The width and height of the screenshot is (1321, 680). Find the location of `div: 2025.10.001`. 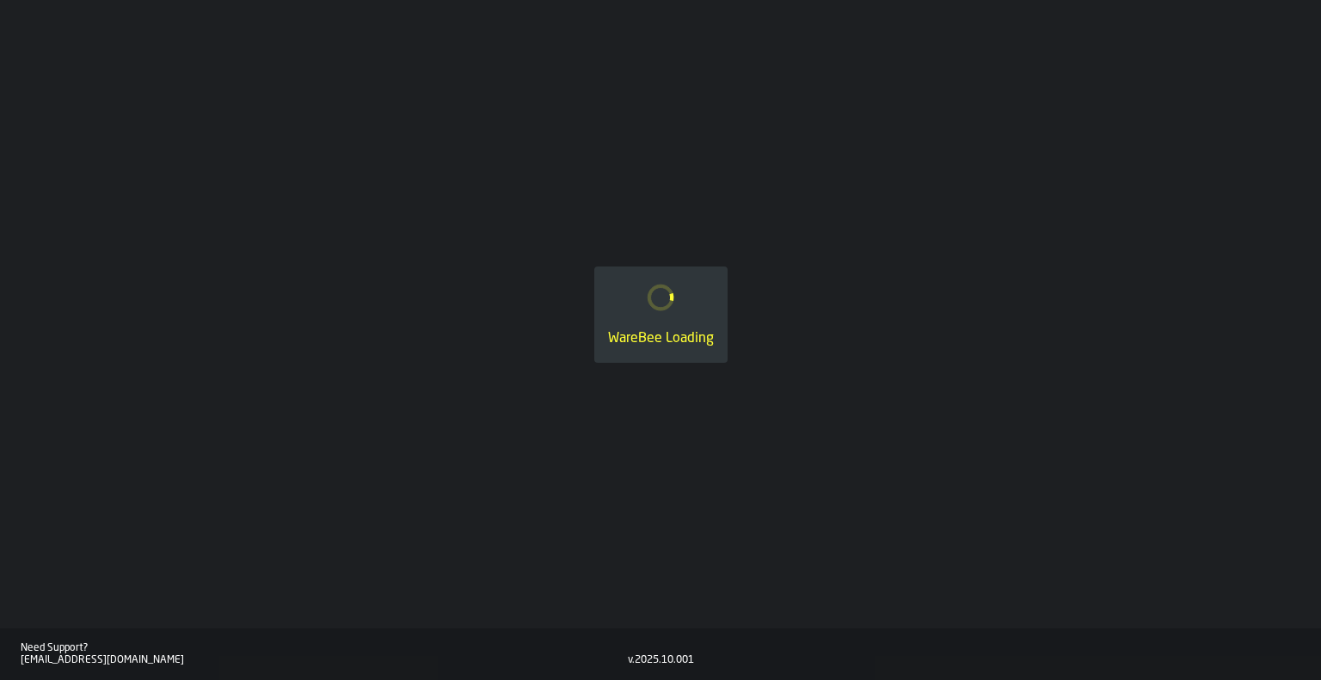

div: 2025.10.001 is located at coordinates (664, 661).